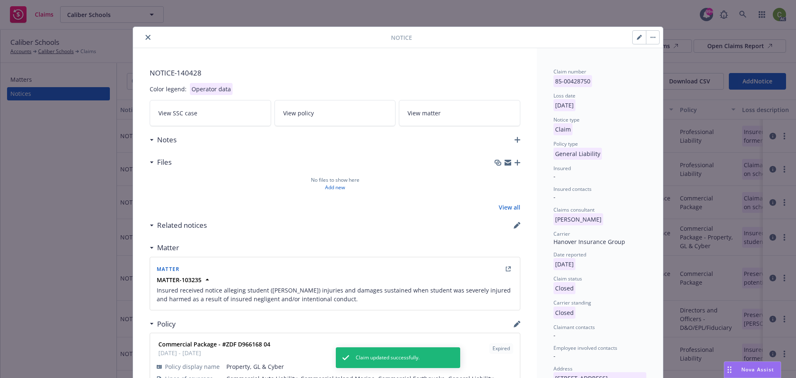 This screenshot has width=796, height=378. I want to click on p: 85-00428750, so click(572, 81).